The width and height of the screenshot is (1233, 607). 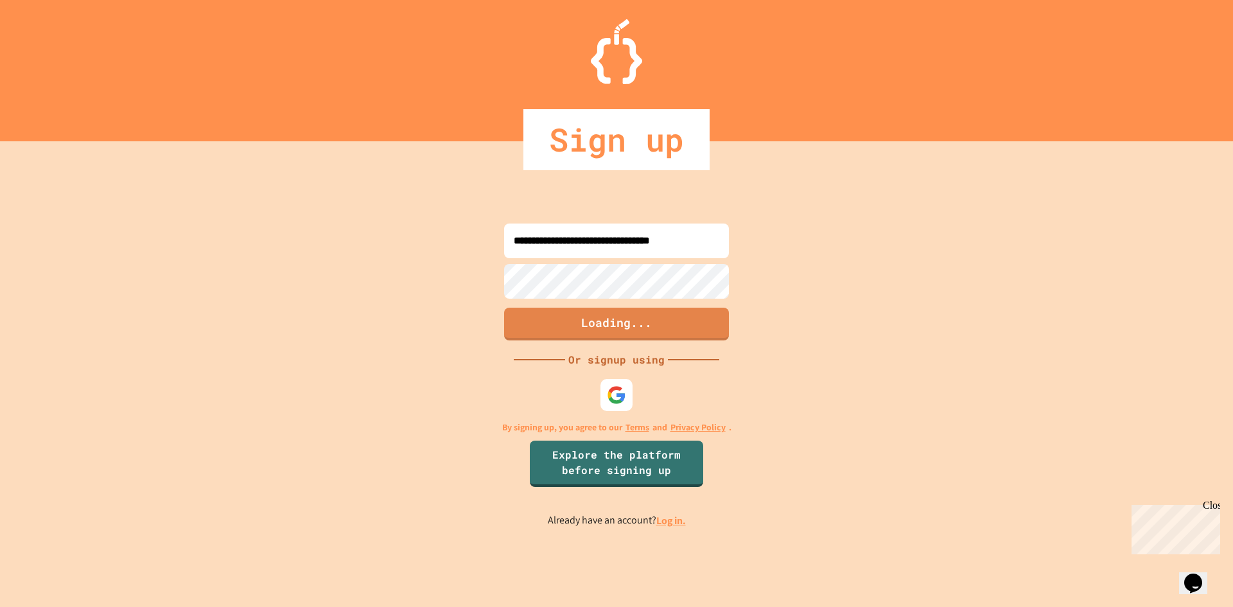 I want to click on div: Or signup using, so click(x=617, y=360).